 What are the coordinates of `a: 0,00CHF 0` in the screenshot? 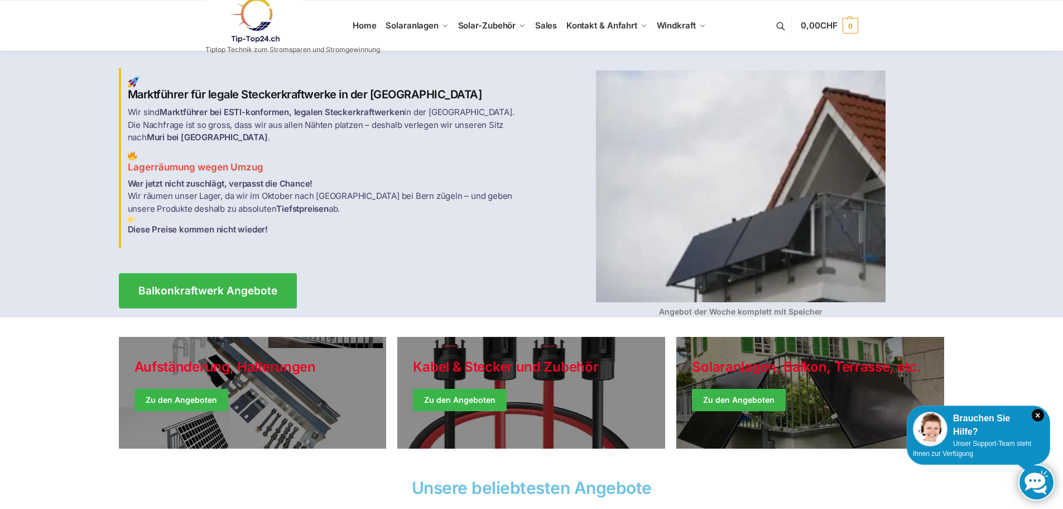 It's located at (830, 26).